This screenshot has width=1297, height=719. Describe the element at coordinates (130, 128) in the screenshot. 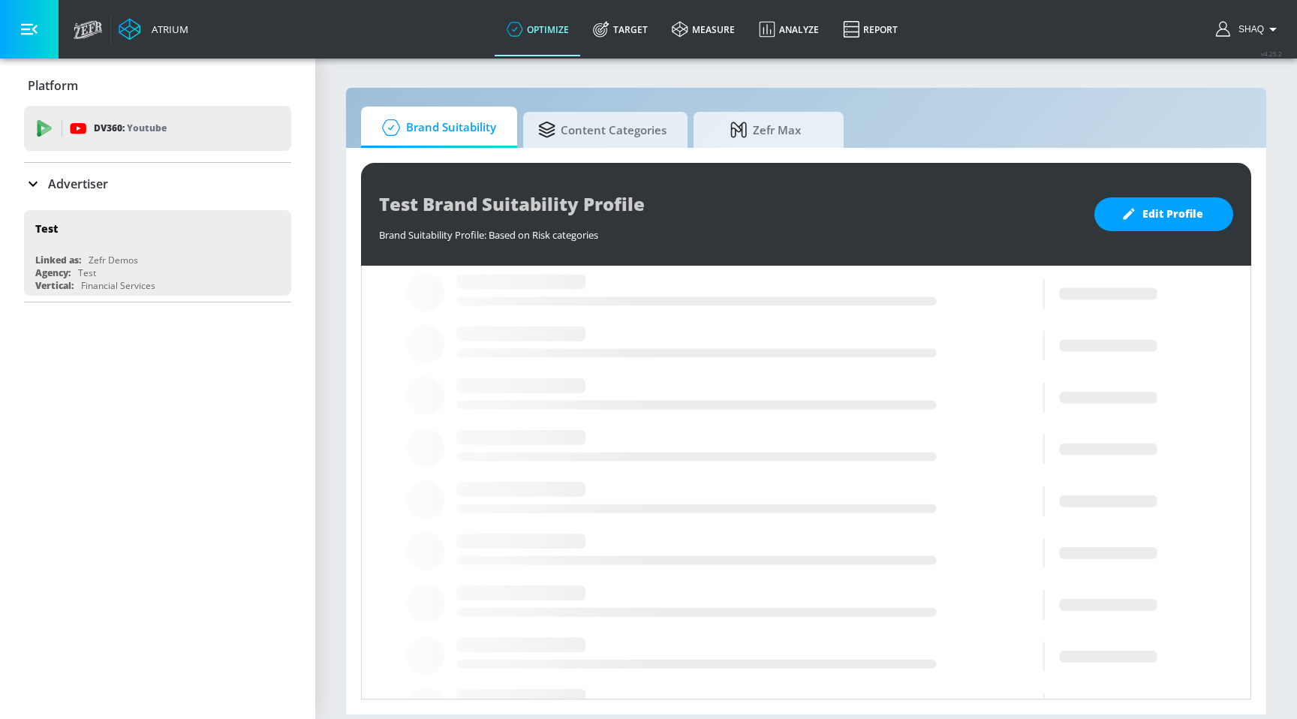

I see `p: DV360:` at that location.